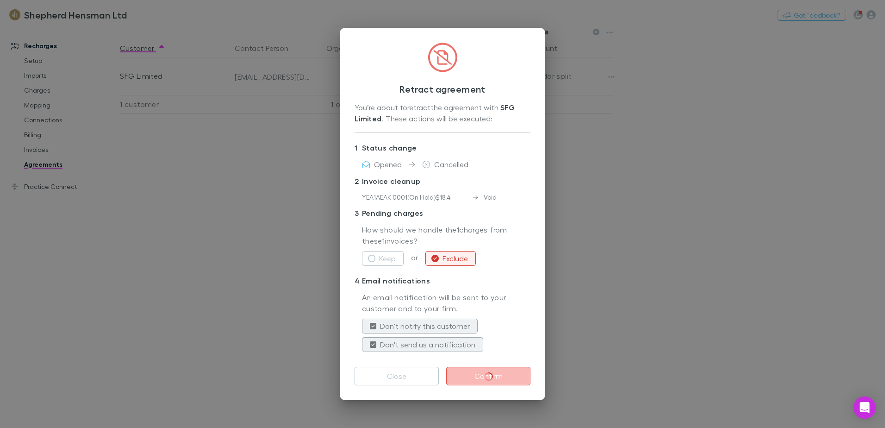  I want to click on button: Exclude, so click(451, 258).